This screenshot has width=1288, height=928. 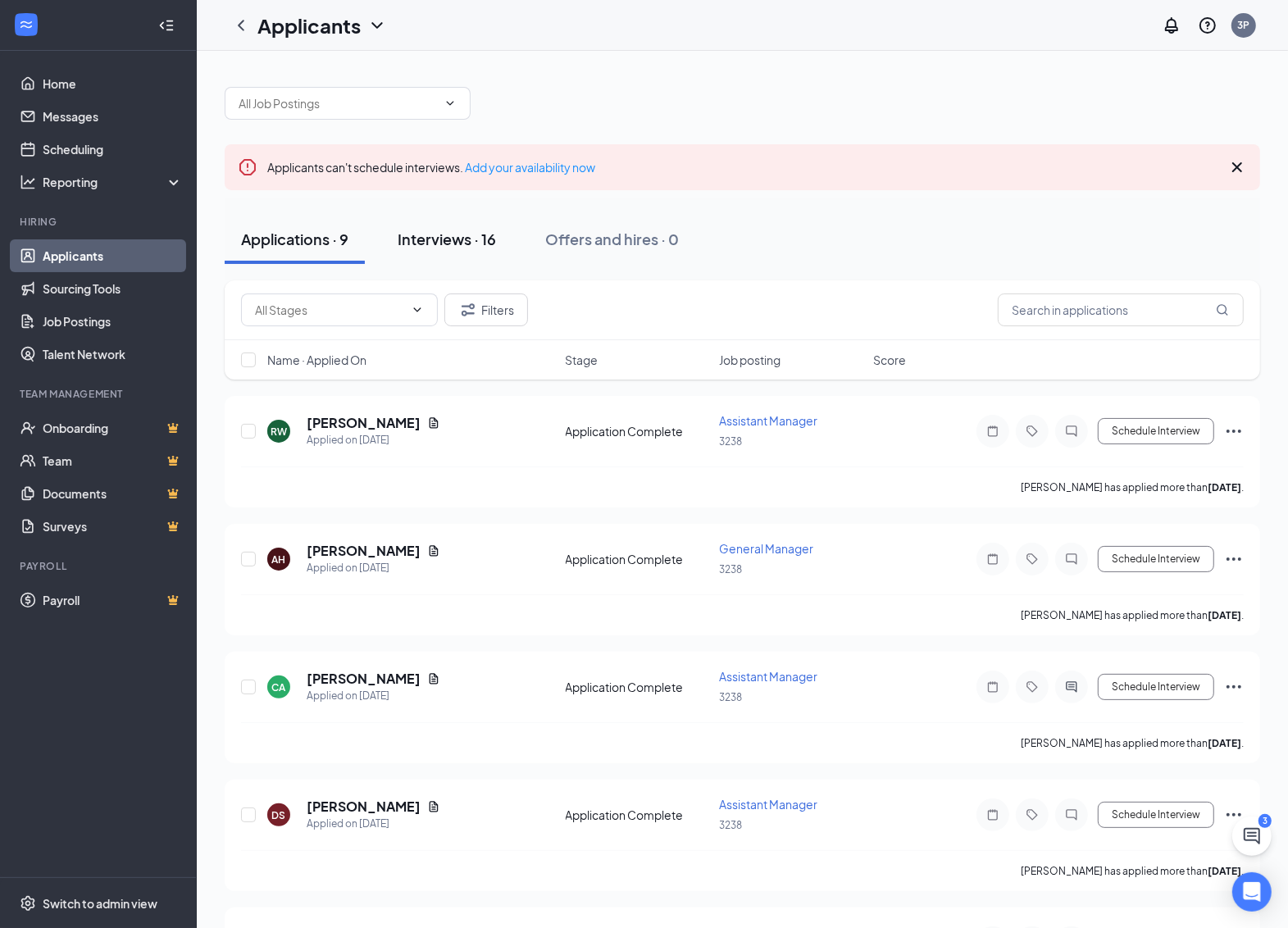 I want to click on span: General Manager, so click(x=765, y=549).